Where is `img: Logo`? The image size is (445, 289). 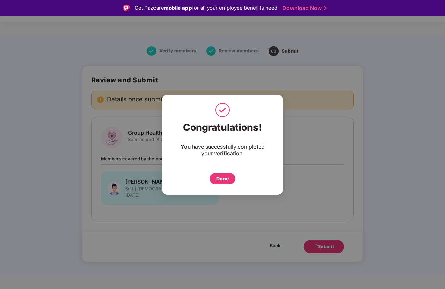
img: Logo is located at coordinates (126, 8).